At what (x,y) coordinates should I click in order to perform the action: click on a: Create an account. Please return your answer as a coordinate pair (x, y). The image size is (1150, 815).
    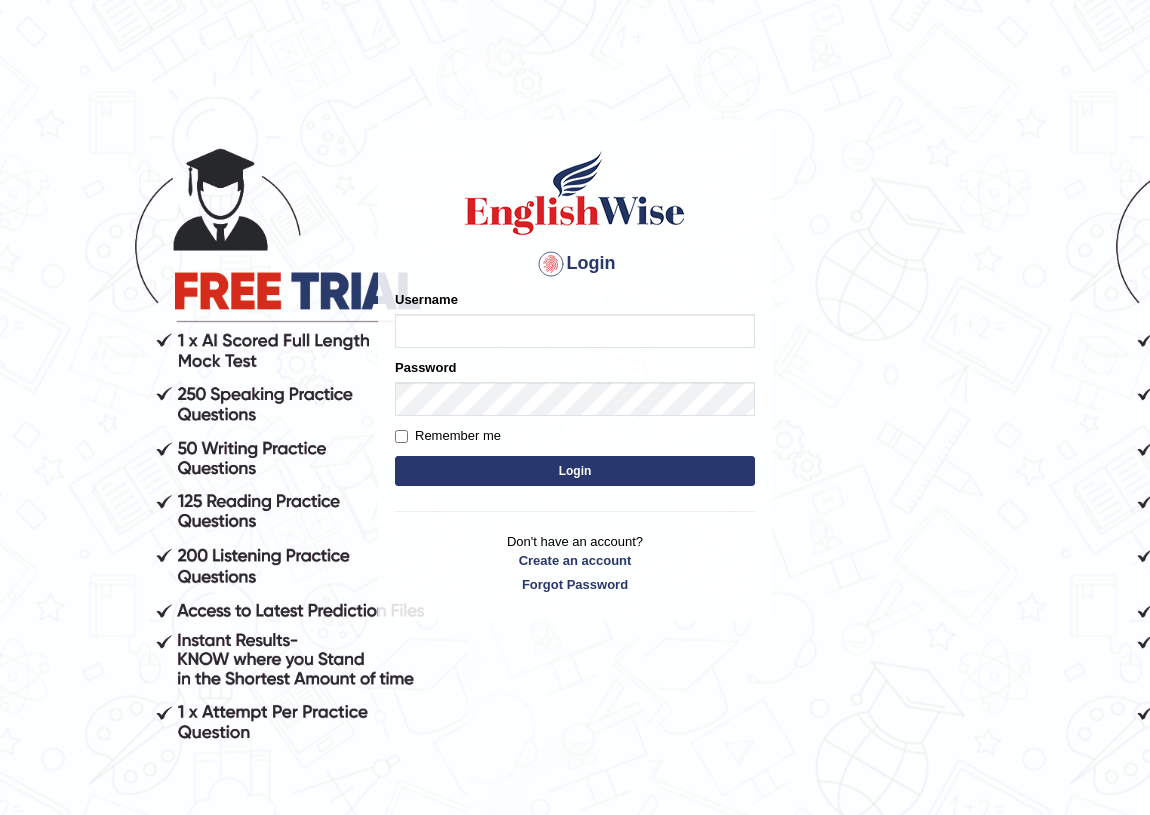
    Looking at the image, I should click on (575, 560).